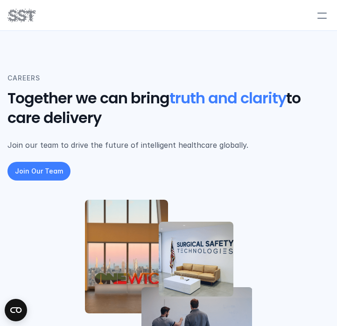  I want to click on span: truth and clarity, so click(228, 98).